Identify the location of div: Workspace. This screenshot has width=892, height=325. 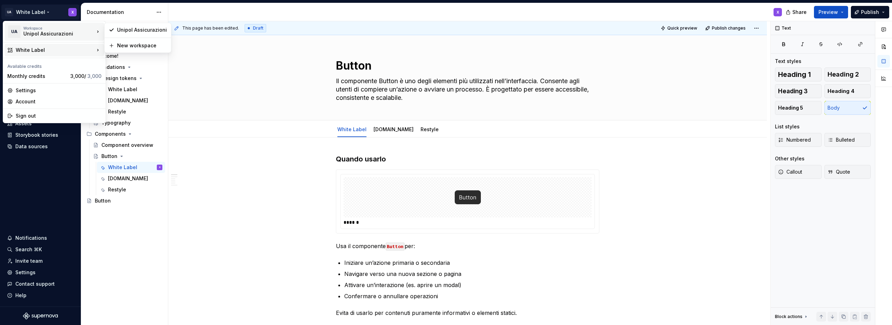
(59, 28).